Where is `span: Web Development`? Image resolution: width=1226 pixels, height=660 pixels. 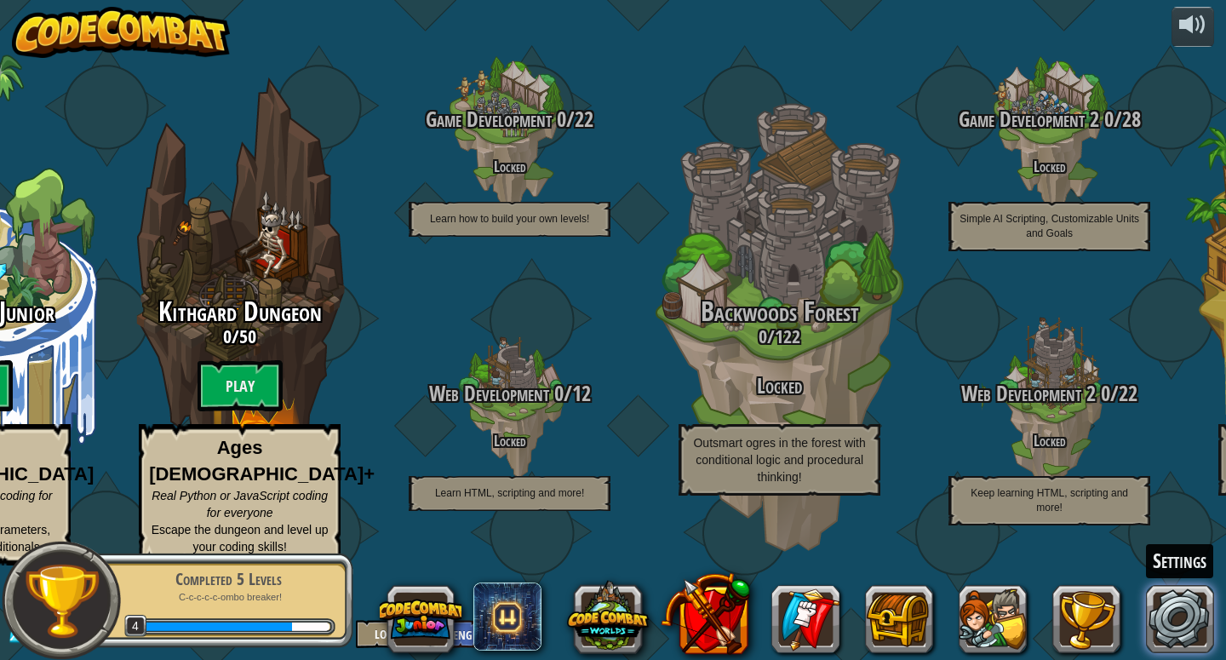
span: Web Development is located at coordinates (489, 393).